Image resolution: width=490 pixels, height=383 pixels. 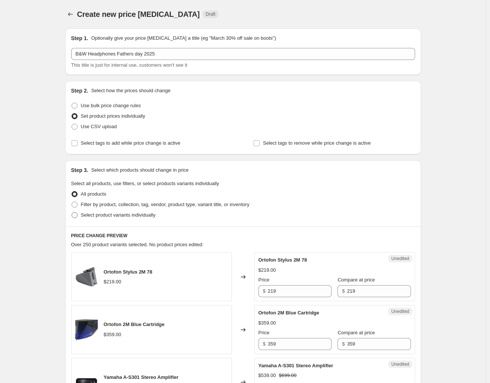 I want to click on p: Select how the prices should change, so click(x=131, y=91).